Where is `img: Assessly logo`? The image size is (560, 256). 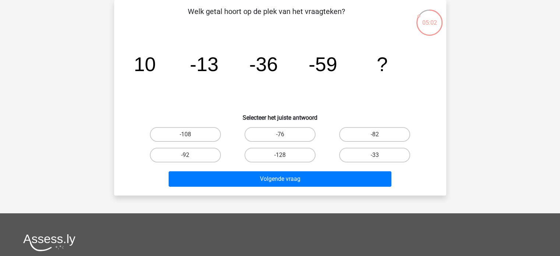 img: Assessly logo is located at coordinates (49, 242).